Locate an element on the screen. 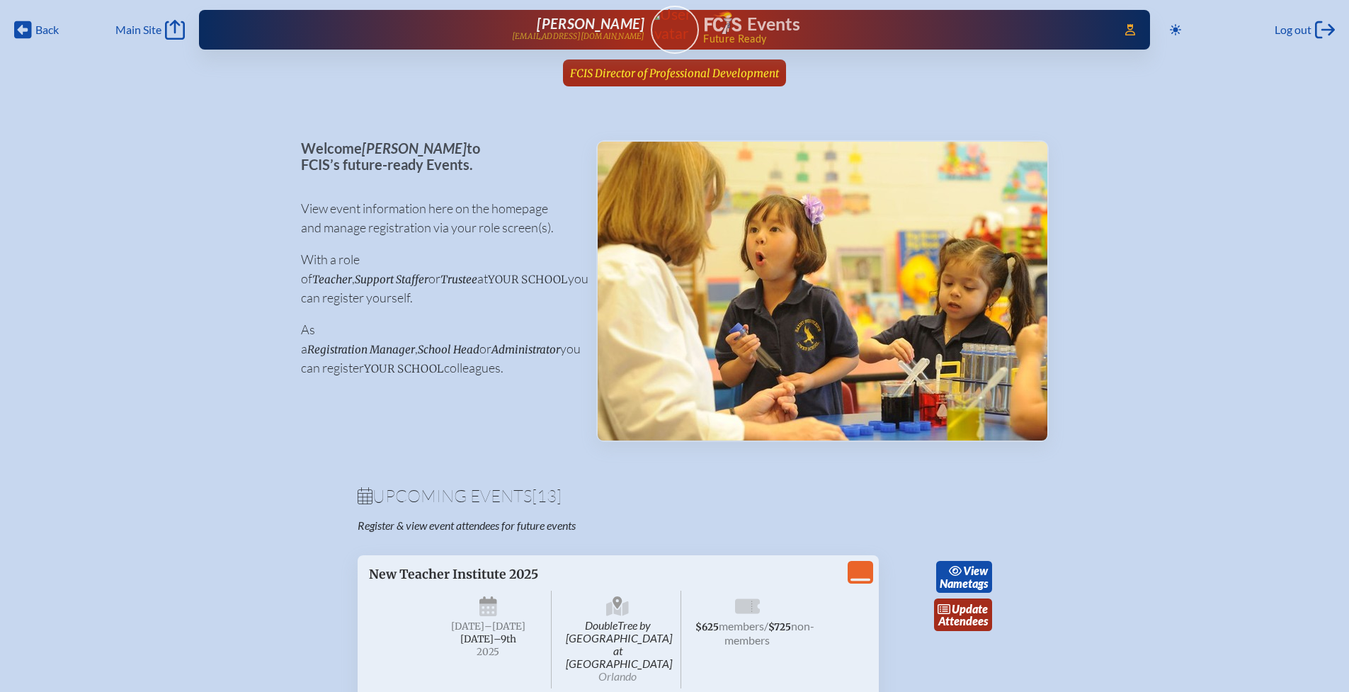  a: Main Site is located at coordinates (150, 30).